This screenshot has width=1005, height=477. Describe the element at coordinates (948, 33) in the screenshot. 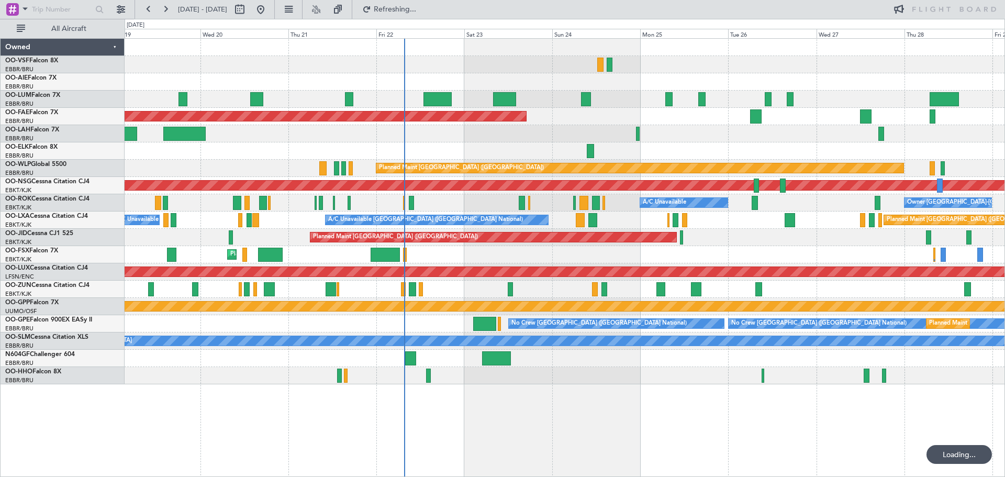

I see `div: Thu 28` at that location.